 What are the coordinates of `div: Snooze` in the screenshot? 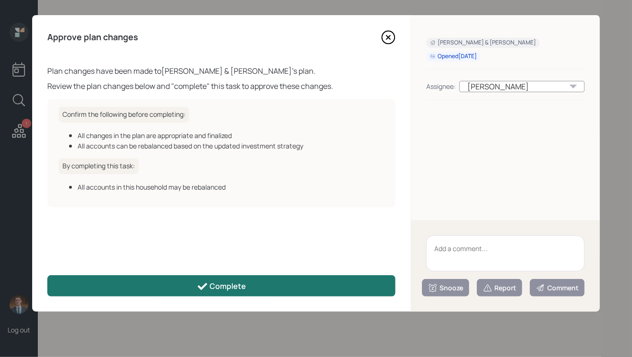 It's located at (445, 288).